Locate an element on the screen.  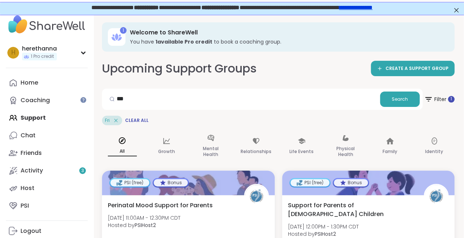
p: Identity is located at coordinates (434, 152).